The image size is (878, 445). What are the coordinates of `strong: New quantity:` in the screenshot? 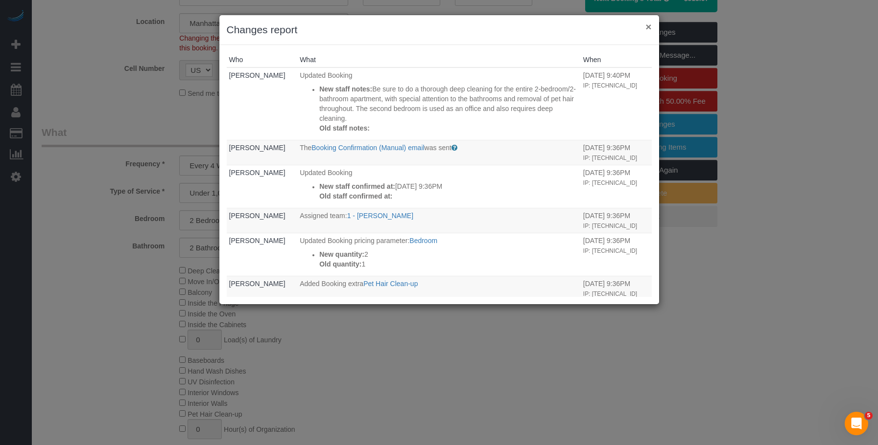 It's located at (342, 255).